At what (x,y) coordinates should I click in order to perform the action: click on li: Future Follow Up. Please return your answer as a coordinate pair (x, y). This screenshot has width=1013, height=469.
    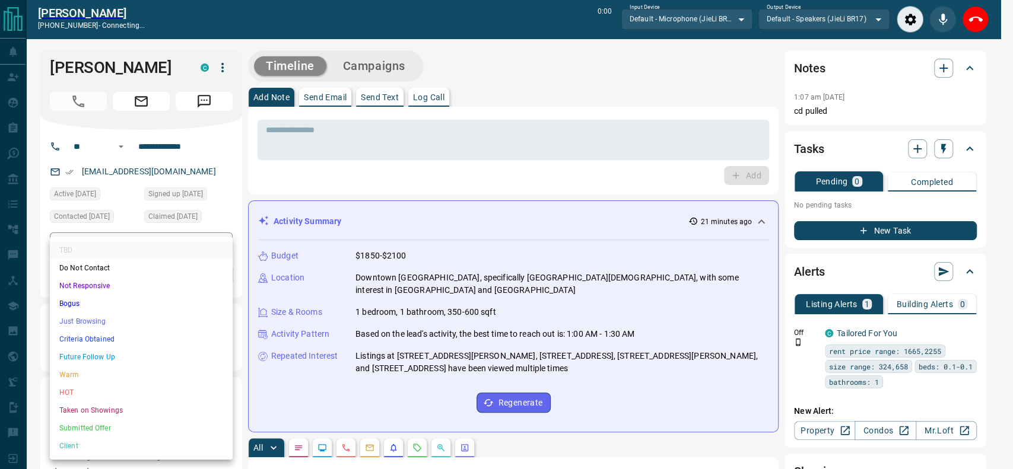
    Looking at the image, I should click on (141, 357).